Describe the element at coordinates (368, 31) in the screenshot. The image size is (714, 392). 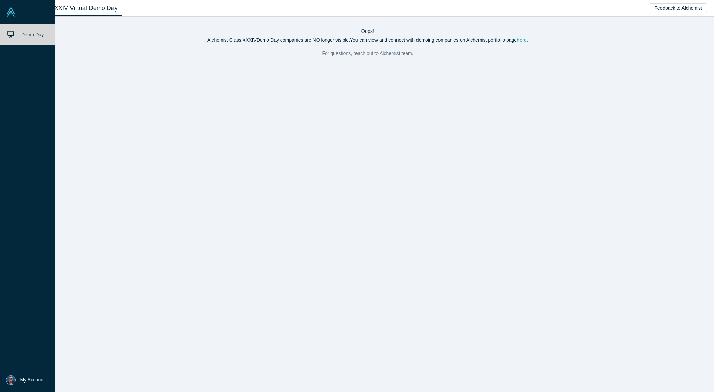
I see `h4: Oops!` at that location.